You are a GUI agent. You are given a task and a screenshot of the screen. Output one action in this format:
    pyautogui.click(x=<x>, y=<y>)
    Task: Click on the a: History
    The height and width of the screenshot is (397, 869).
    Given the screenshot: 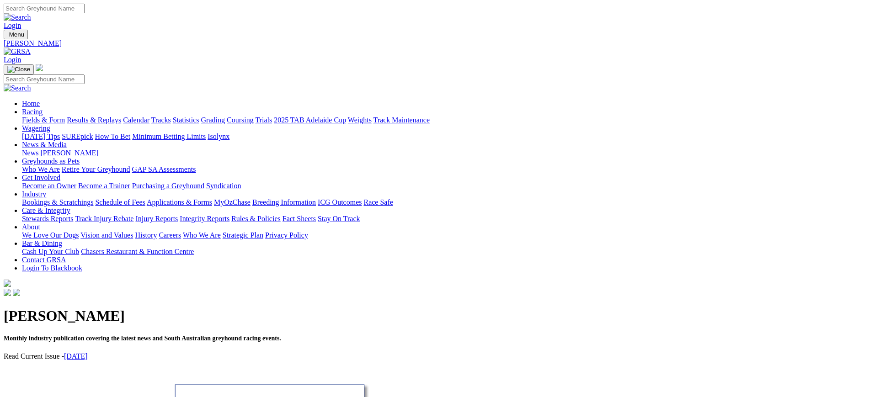 What is the action you would take?
    pyautogui.click(x=146, y=235)
    